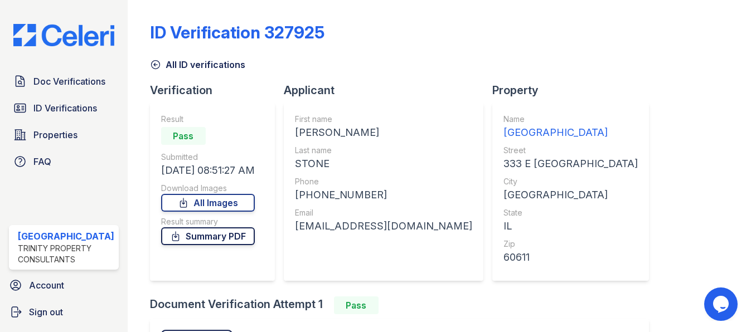  What do you see at coordinates (64, 312) in the screenshot?
I see `button: Sign out` at bounding box center [64, 312].